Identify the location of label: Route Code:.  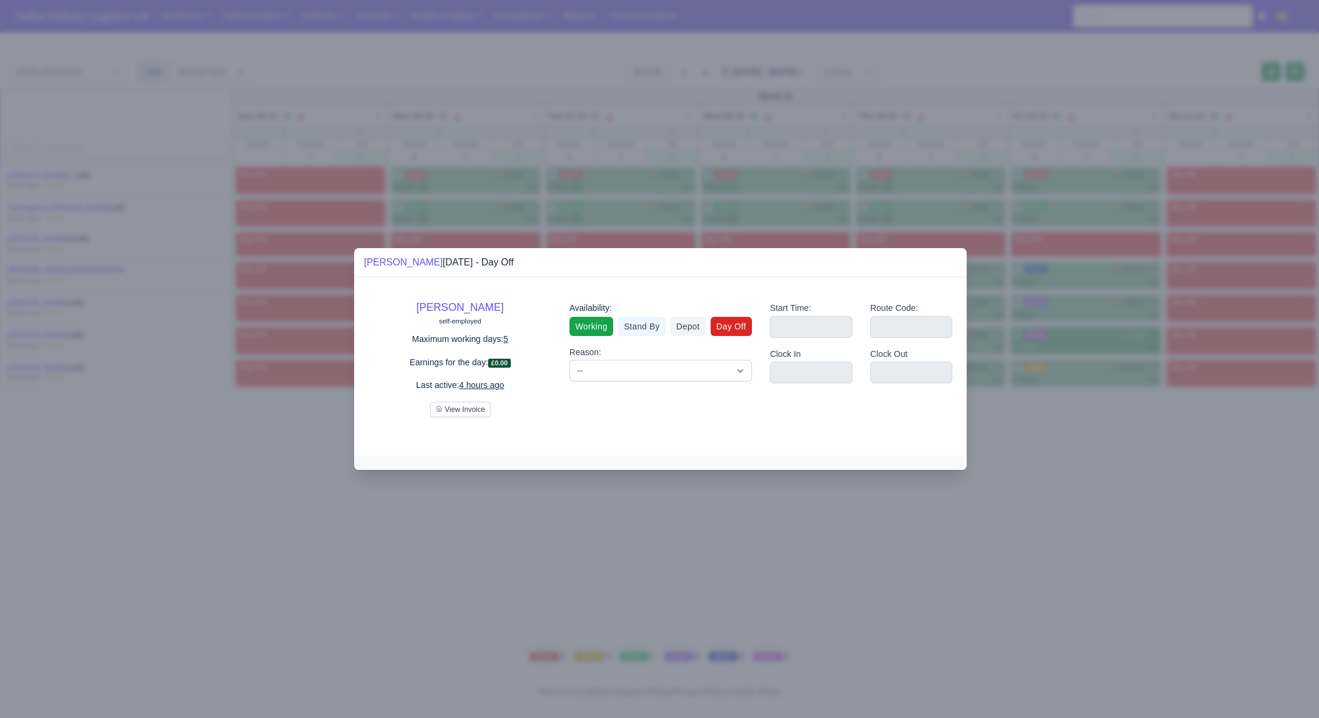
(894, 308).